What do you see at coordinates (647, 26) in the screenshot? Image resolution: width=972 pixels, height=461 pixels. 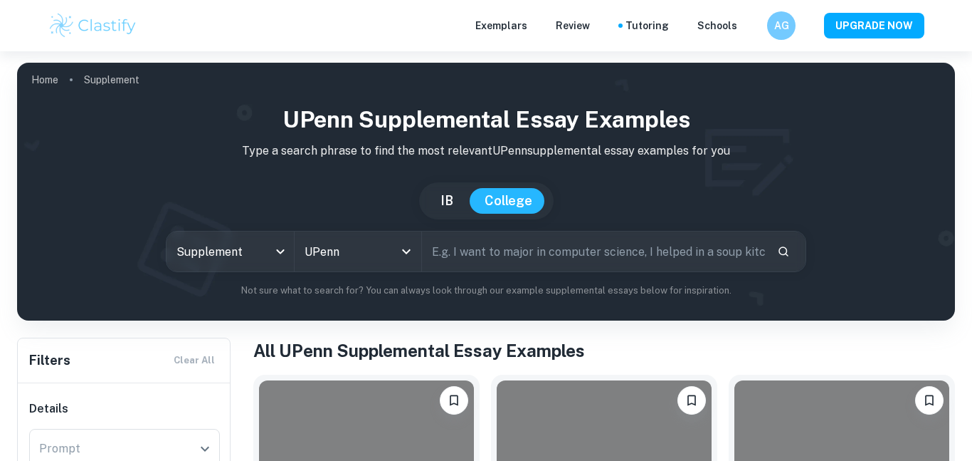 I see `div: Tutoring` at bounding box center [647, 26].